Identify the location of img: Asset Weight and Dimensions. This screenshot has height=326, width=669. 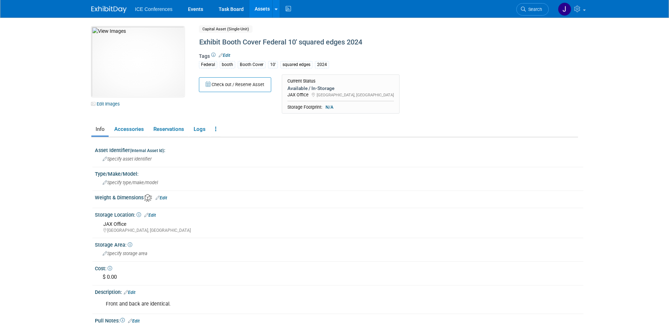
(148, 198).